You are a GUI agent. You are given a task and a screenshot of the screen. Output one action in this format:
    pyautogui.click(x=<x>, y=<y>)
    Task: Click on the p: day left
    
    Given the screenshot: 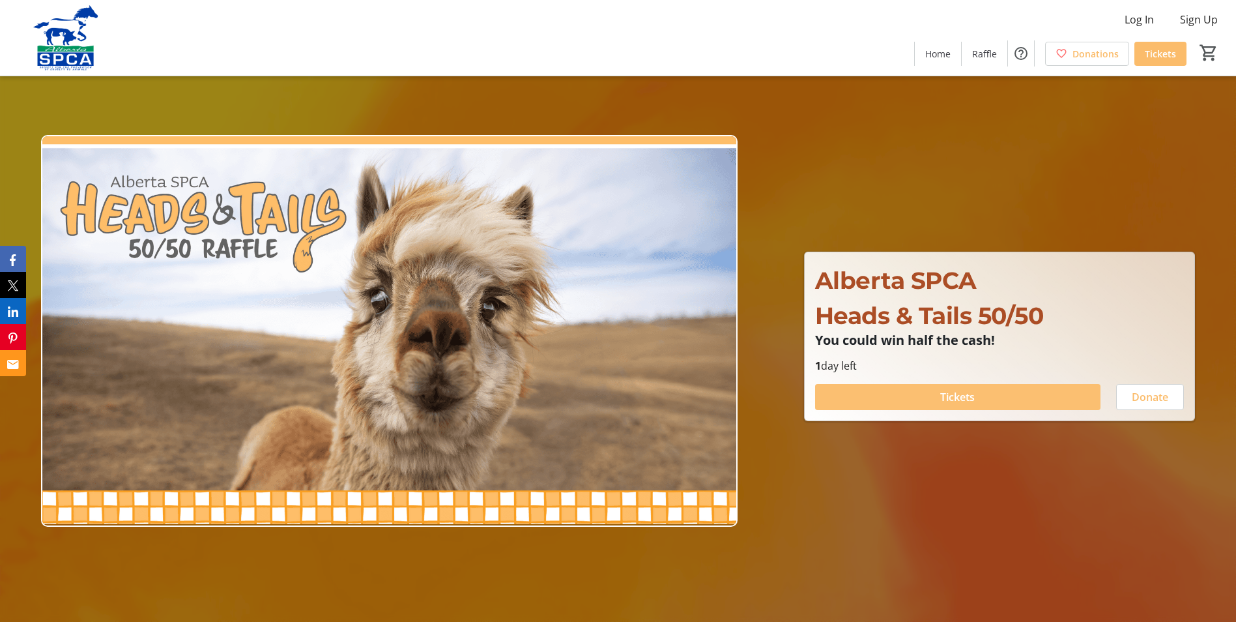 What is the action you would take?
    pyautogui.click(x=1000, y=366)
    